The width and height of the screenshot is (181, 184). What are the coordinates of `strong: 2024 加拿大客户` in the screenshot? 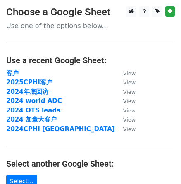 It's located at (31, 120).